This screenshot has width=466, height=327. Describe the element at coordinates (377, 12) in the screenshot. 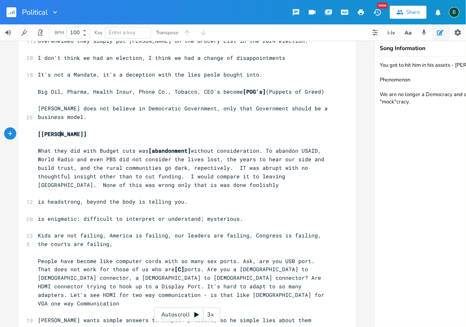

I see `button: New` at that location.